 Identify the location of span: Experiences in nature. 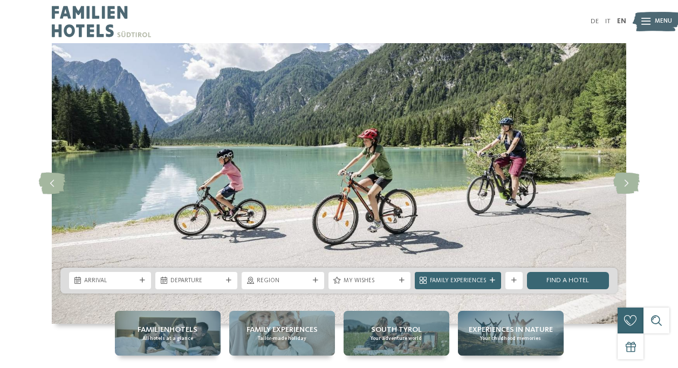
(511, 330).